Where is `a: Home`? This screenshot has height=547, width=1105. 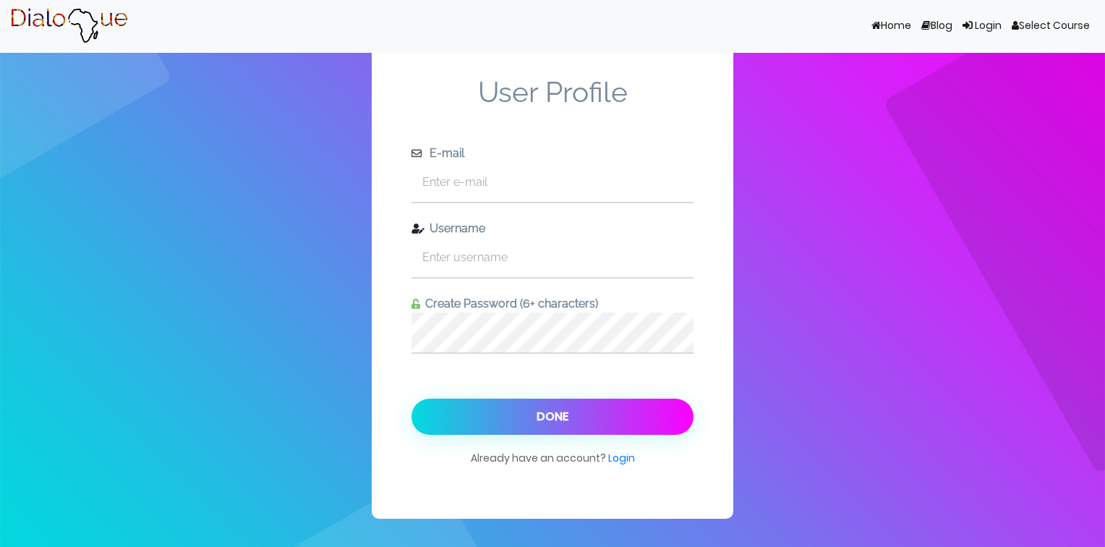 a: Home is located at coordinates (891, 26).